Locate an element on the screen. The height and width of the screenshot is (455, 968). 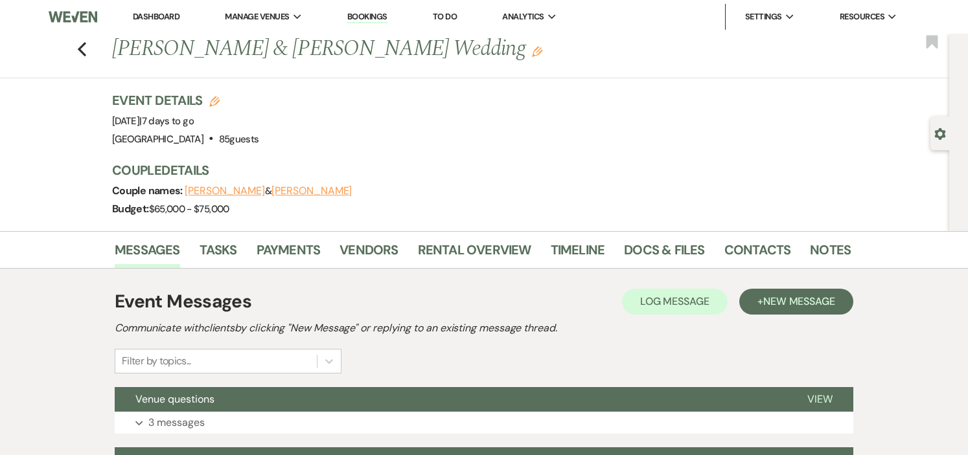
a: Payments is located at coordinates (288, 254).